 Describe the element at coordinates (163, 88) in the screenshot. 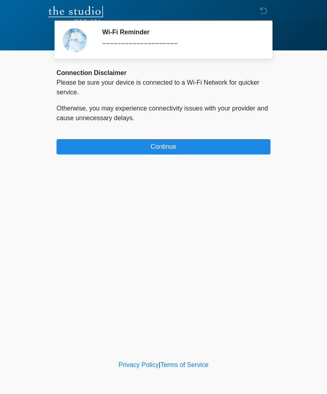

I see `p: Please be sure your device is connected to a Wi-Fi Network for quicker service.` at that location.